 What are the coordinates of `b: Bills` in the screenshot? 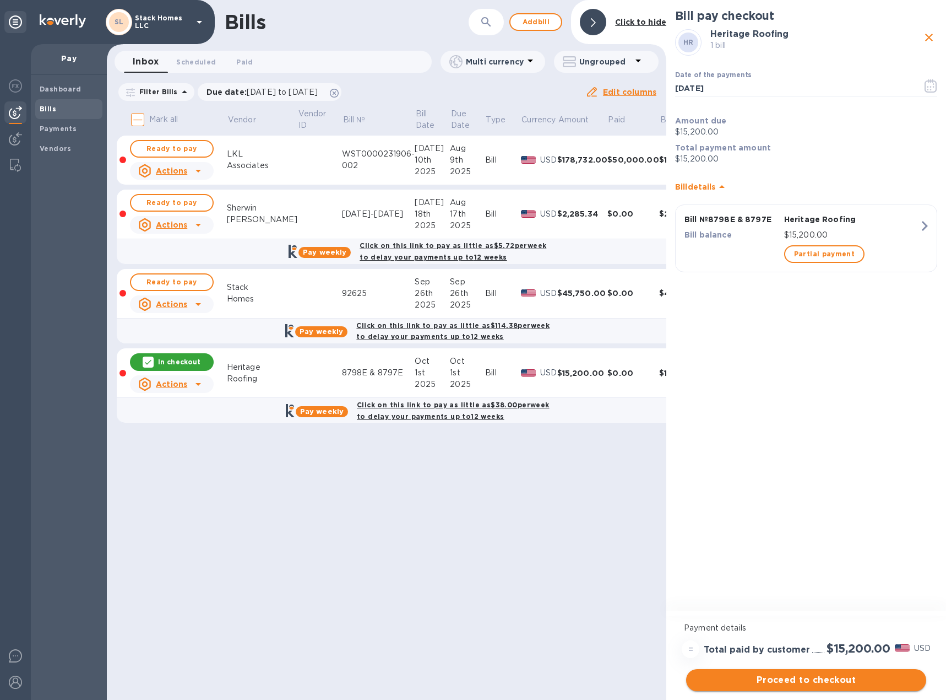 It's located at (48, 109).